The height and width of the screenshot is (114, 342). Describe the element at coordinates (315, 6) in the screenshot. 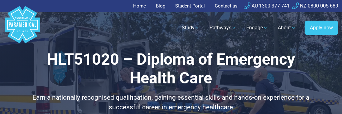

I see `a: NZ 0800 005 689` at that location.